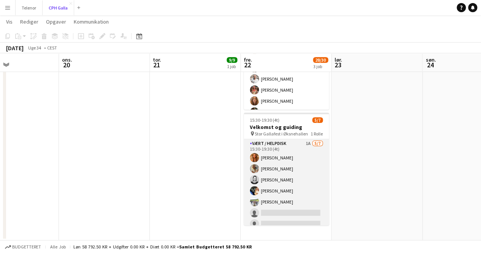 The width and height of the screenshot is (481, 253). I want to click on button: Budgetteret, so click(23, 247).